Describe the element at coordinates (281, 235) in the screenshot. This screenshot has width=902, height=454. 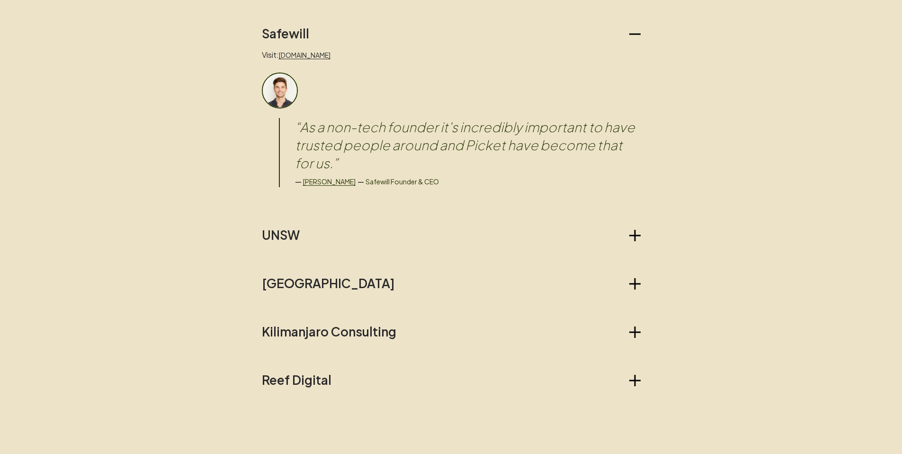
I see `h2: UNSW` at that location.